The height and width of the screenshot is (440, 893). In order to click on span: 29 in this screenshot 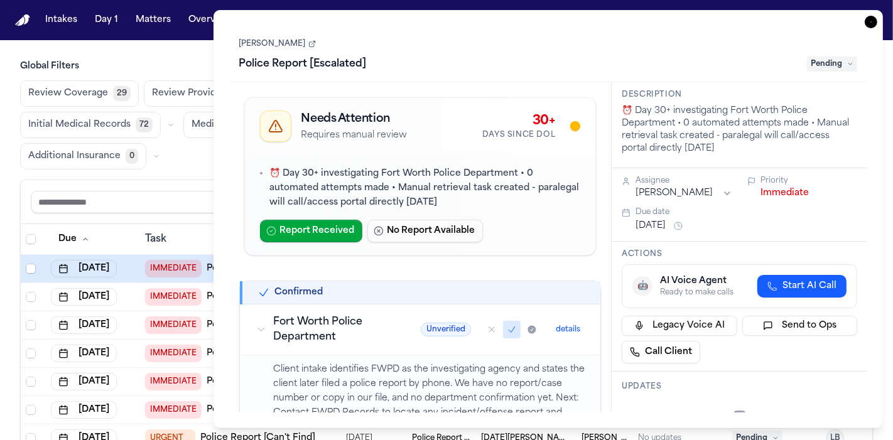, I will do `click(122, 94)`.